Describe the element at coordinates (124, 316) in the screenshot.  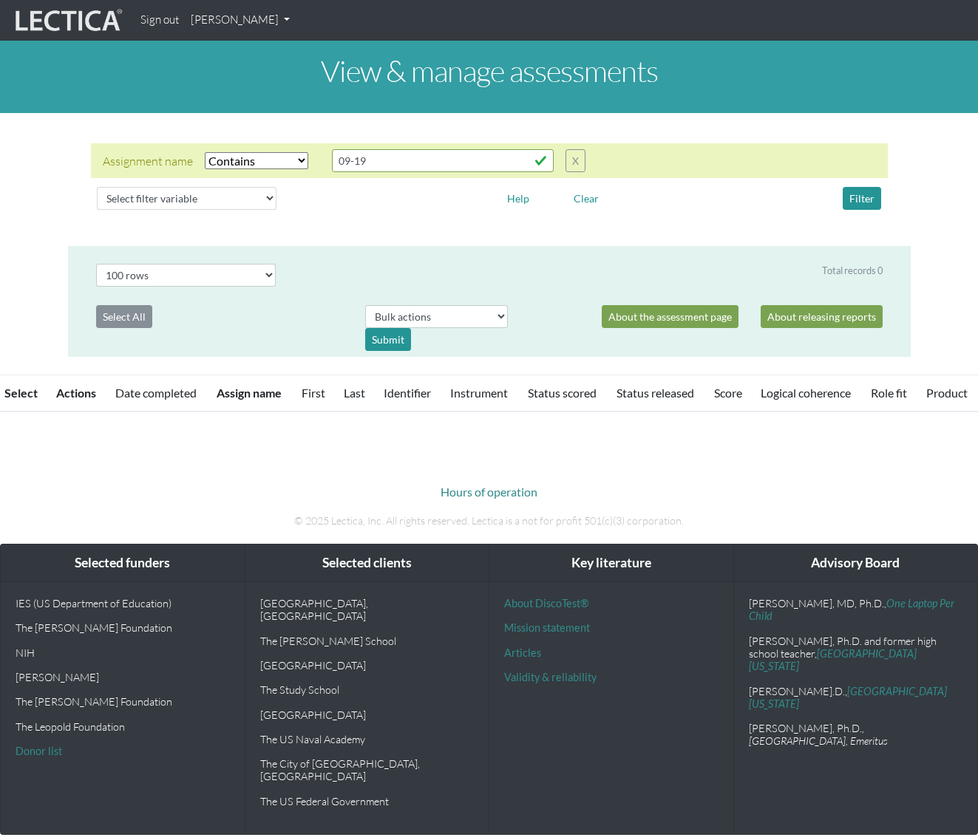
I see `button: Select All` at that location.